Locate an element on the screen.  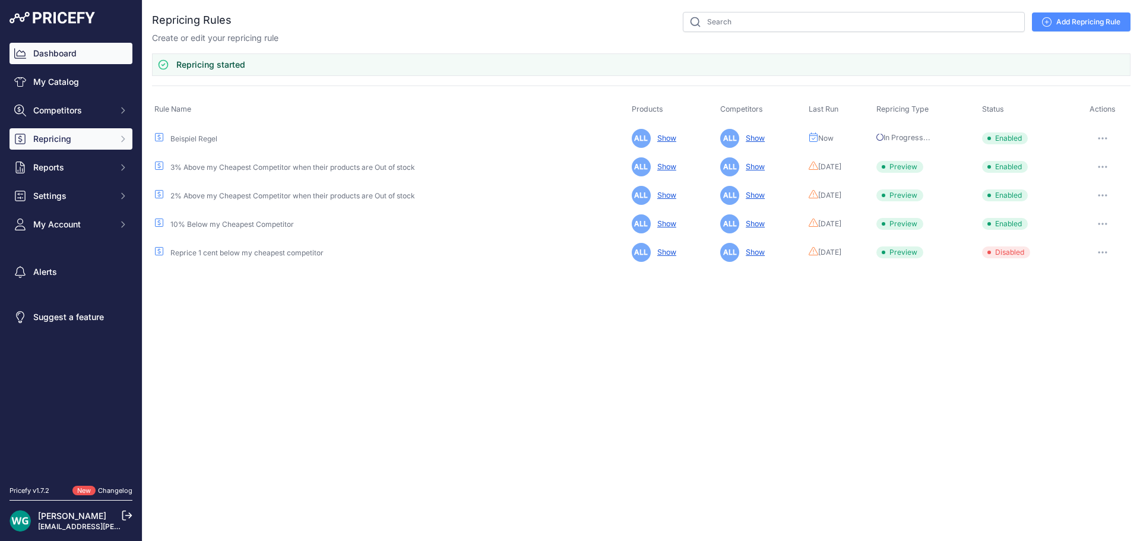
span: Settings is located at coordinates (72, 196).